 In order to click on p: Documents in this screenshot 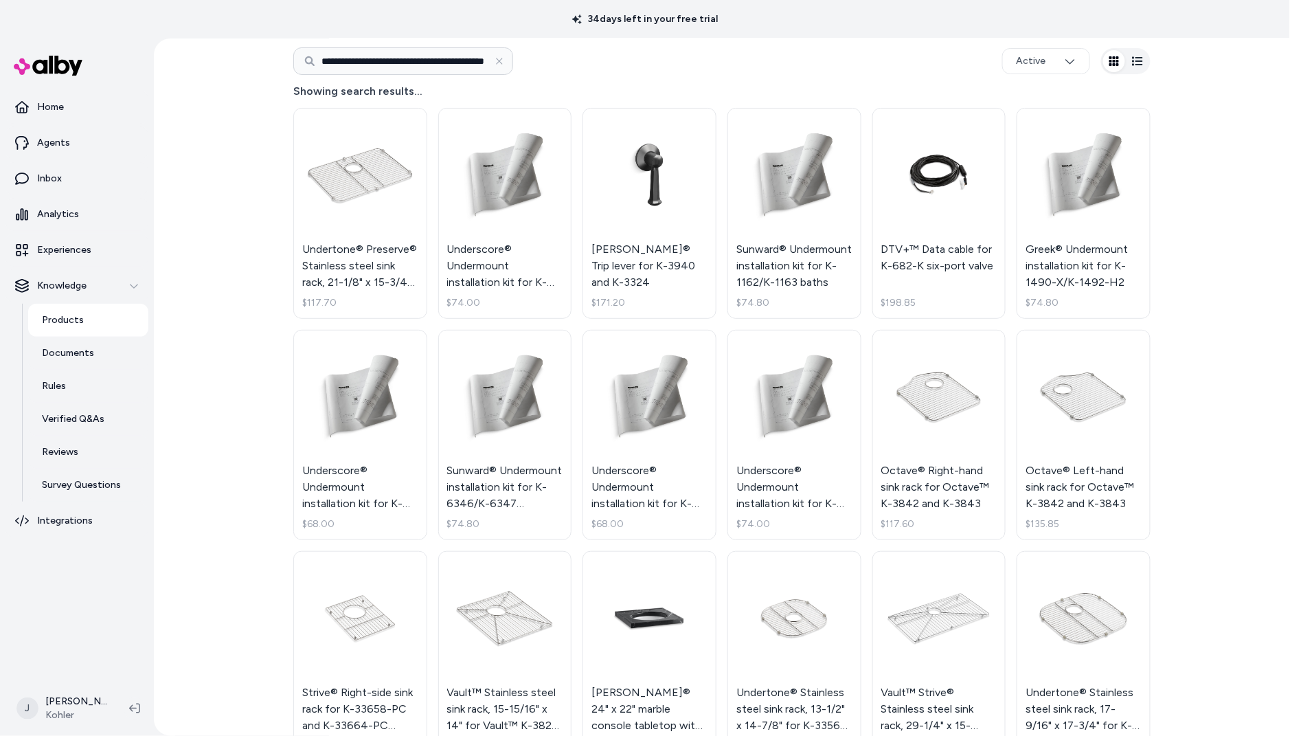, I will do `click(68, 353)`.